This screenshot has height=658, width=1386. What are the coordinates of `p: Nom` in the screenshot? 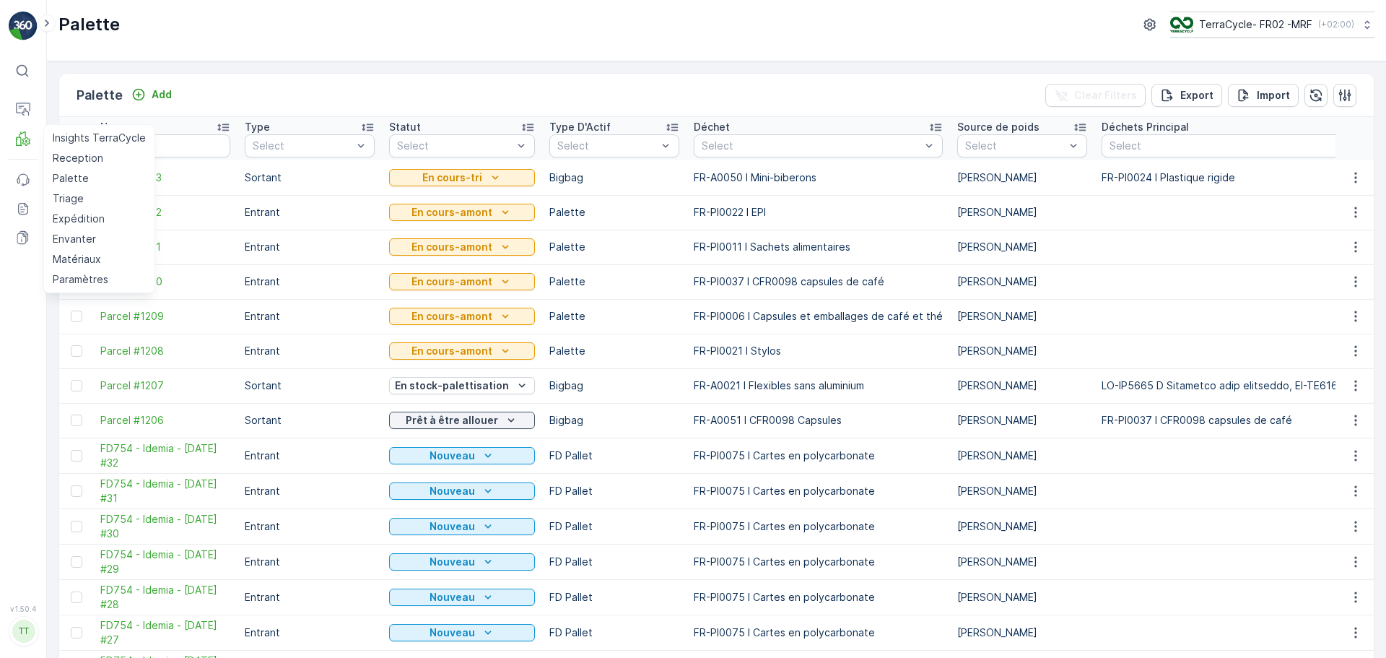 It's located at (112, 127).